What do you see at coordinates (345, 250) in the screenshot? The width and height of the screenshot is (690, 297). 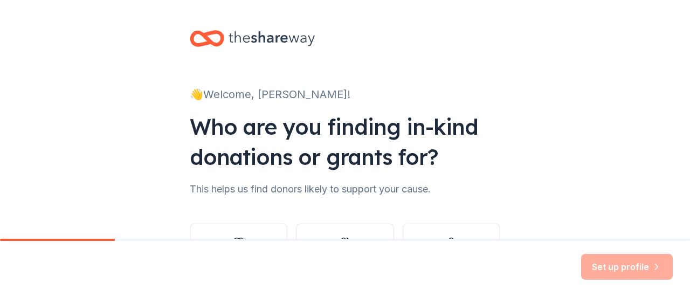 I see `button: Other group` at bounding box center [345, 250].